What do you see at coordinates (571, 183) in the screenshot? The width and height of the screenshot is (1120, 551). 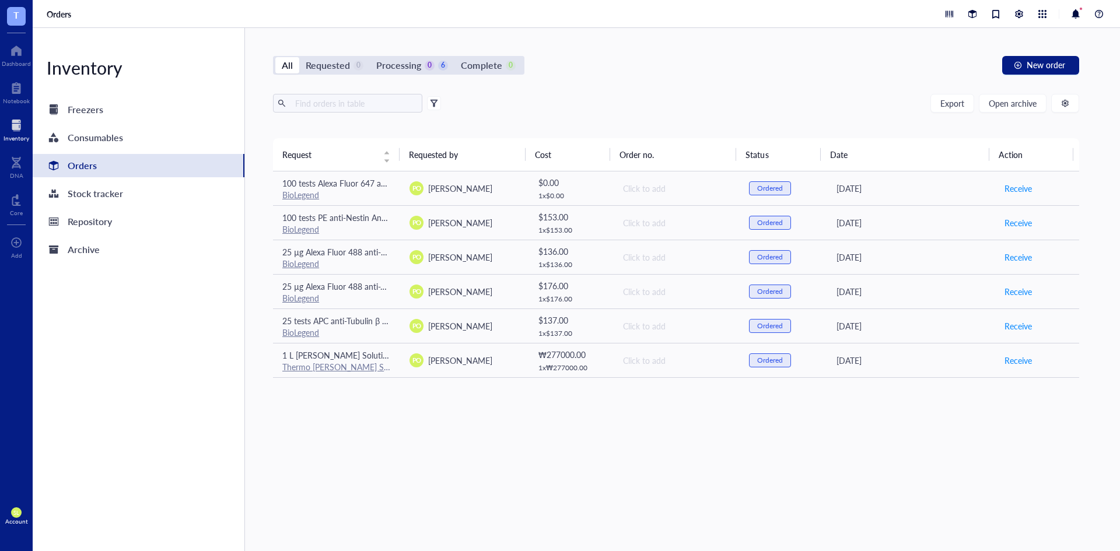 I see `div: $ 0.00` at bounding box center [571, 183].